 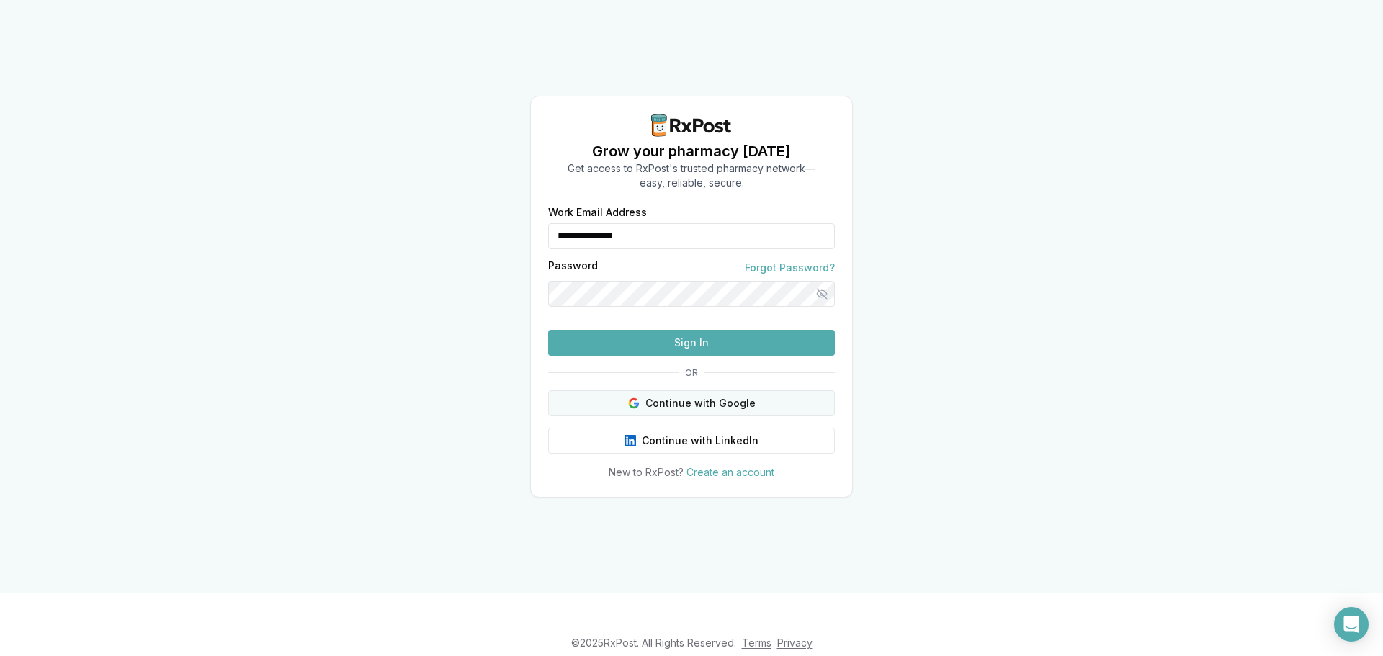 What do you see at coordinates (790, 268) in the screenshot?
I see `a: Forgot Password?` at bounding box center [790, 268].